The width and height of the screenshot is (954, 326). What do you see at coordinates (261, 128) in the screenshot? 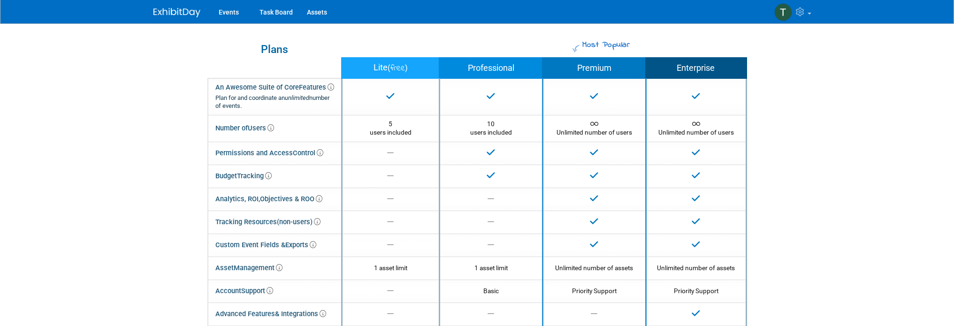
I see `span: Users` at bounding box center [261, 128].